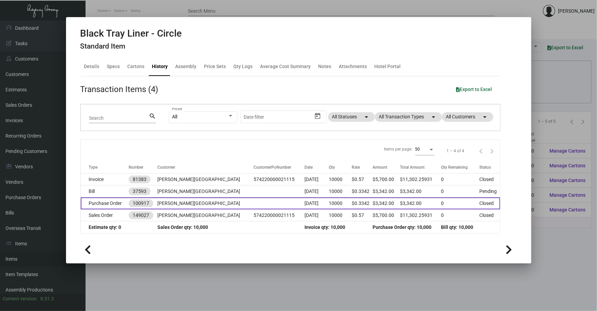 The width and height of the screenshot is (597, 311). What do you see at coordinates (456, 151) in the screenshot?
I see `div: 1 – 4 of 4` at bounding box center [456, 151].